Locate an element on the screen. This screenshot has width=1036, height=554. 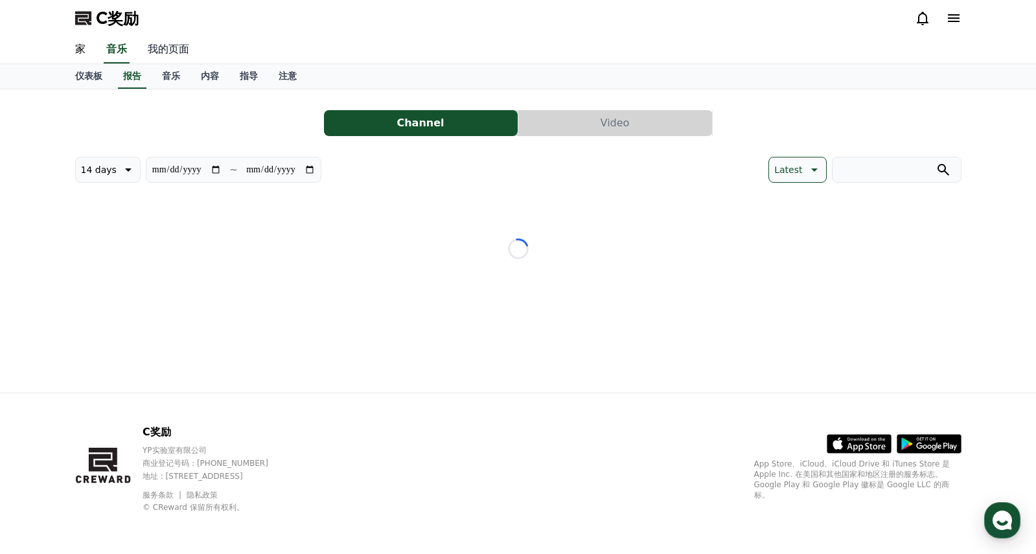
a: C奖励 is located at coordinates (107, 18).